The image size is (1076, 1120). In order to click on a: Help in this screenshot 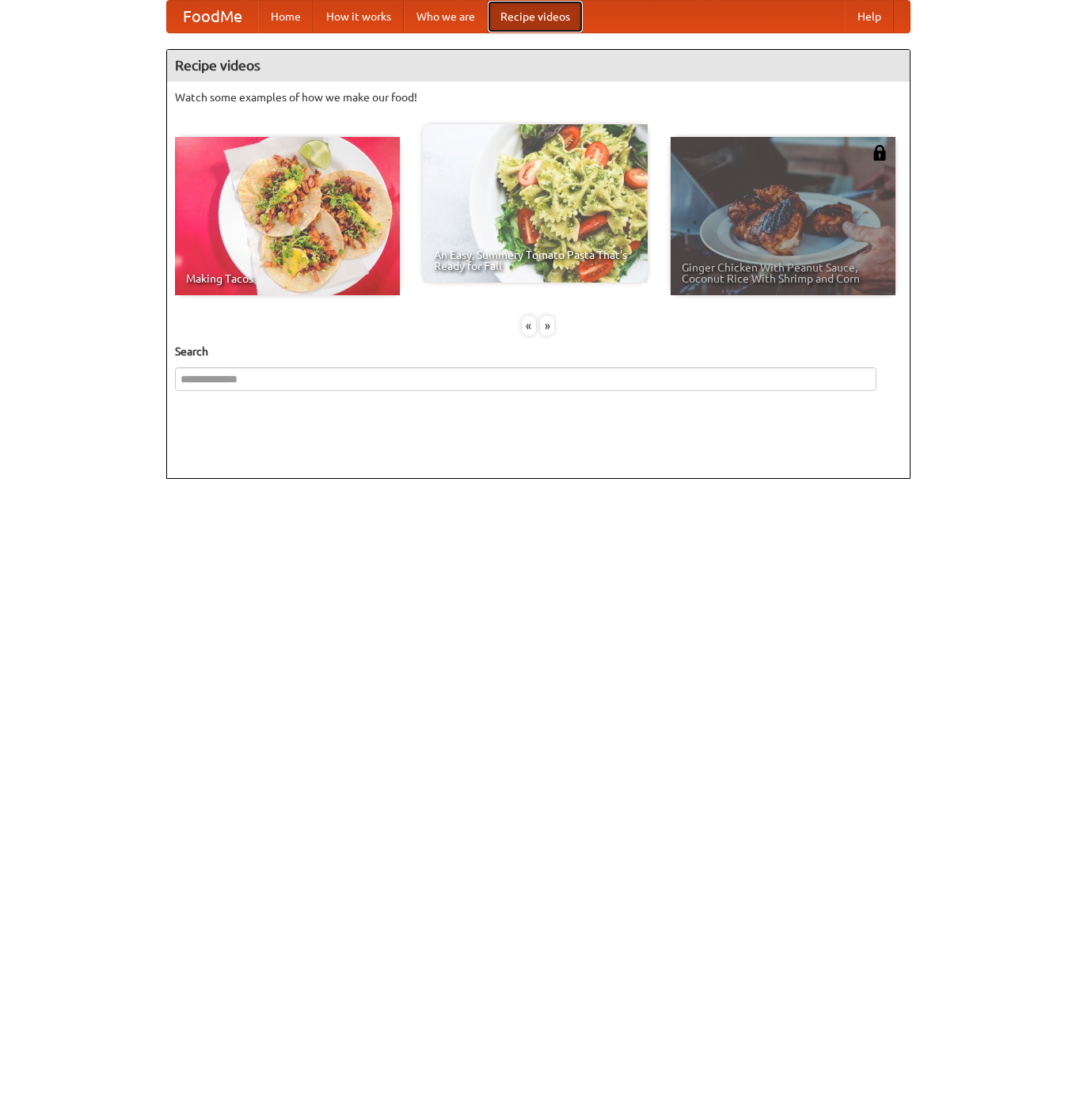, I will do `click(869, 17)`.